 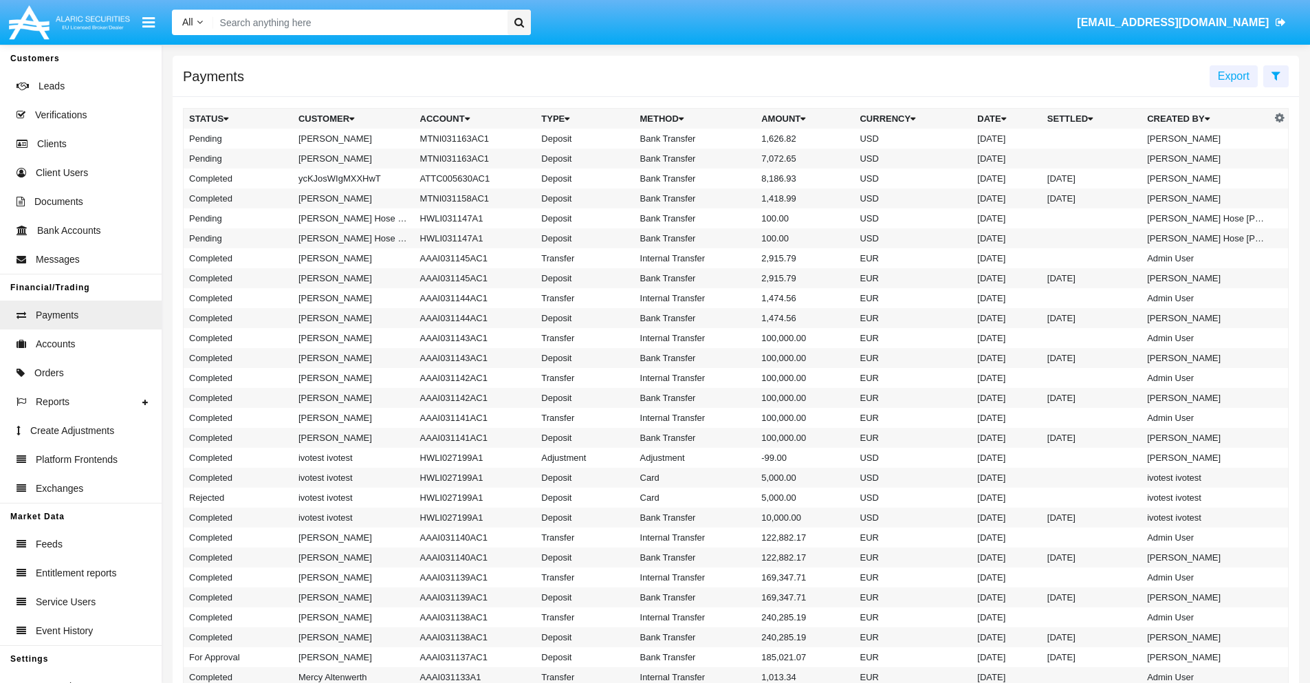 I want to click on td: 100,000.00, so click(x=804, y=417).